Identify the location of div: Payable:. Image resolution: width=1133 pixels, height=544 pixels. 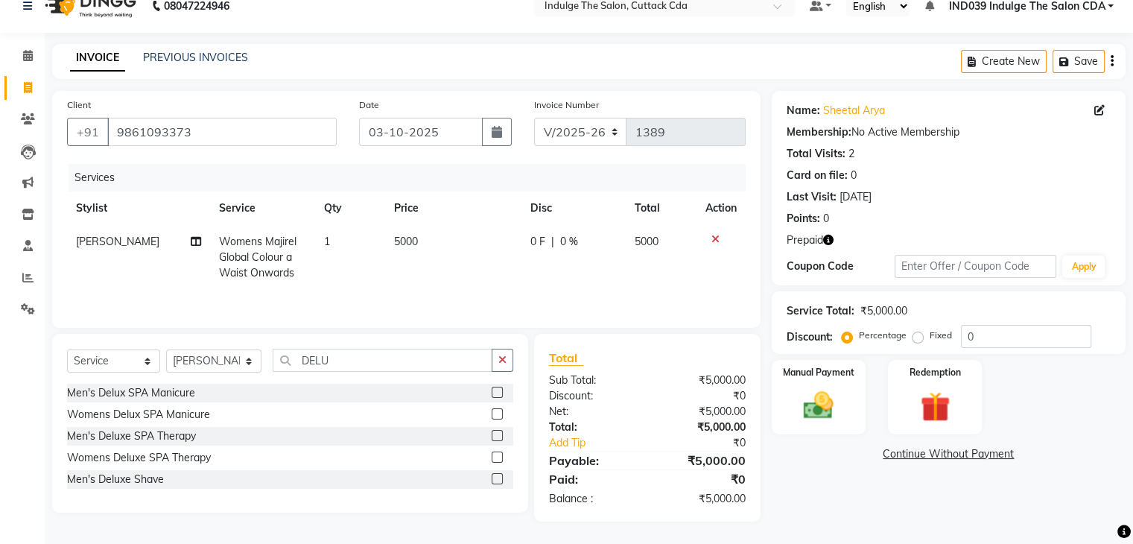
(592, 460).